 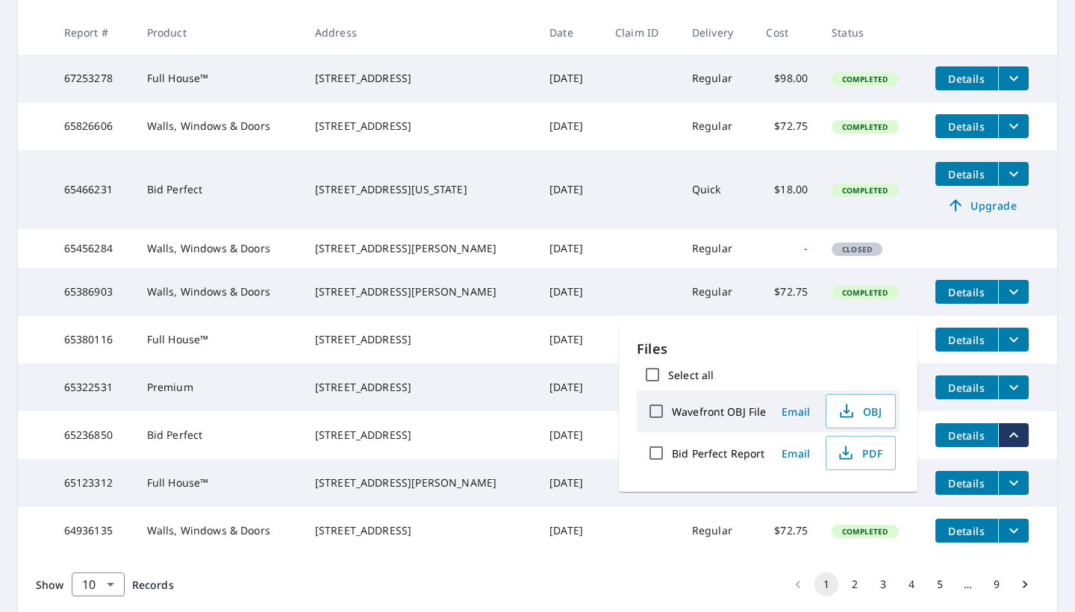 What do you see at coordinates (1013, 126) in the screenshot?
I see `button: filesDropdownBtn-65826606` at bounding box center [1013, 126].